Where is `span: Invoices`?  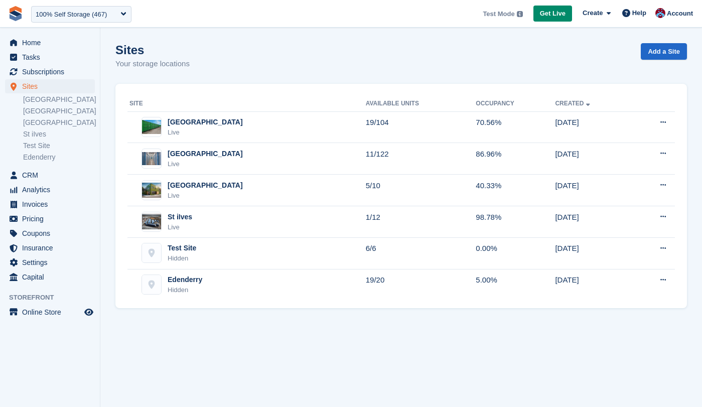 span: Invoices is located at coordinates (52, 204).